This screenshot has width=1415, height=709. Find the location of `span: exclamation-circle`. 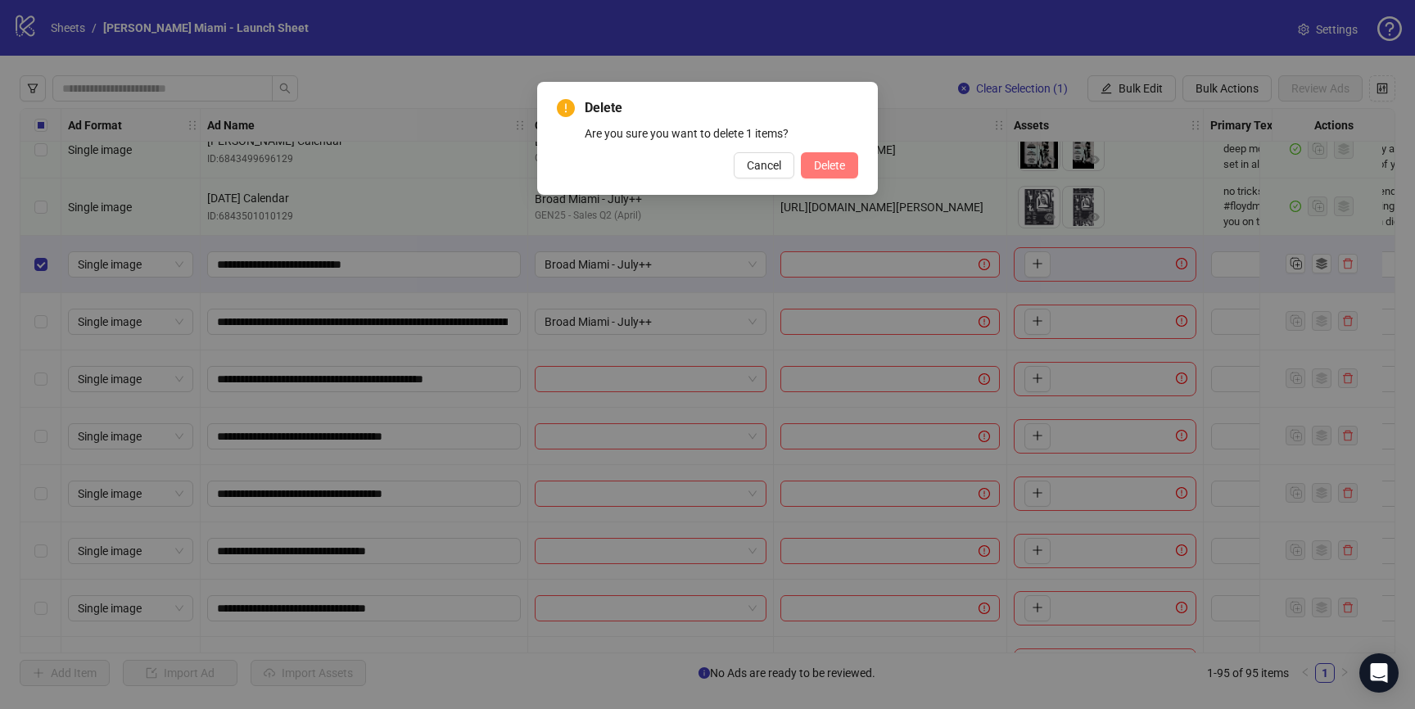

span: exclamation-circle is located at coordinates (566, 108).